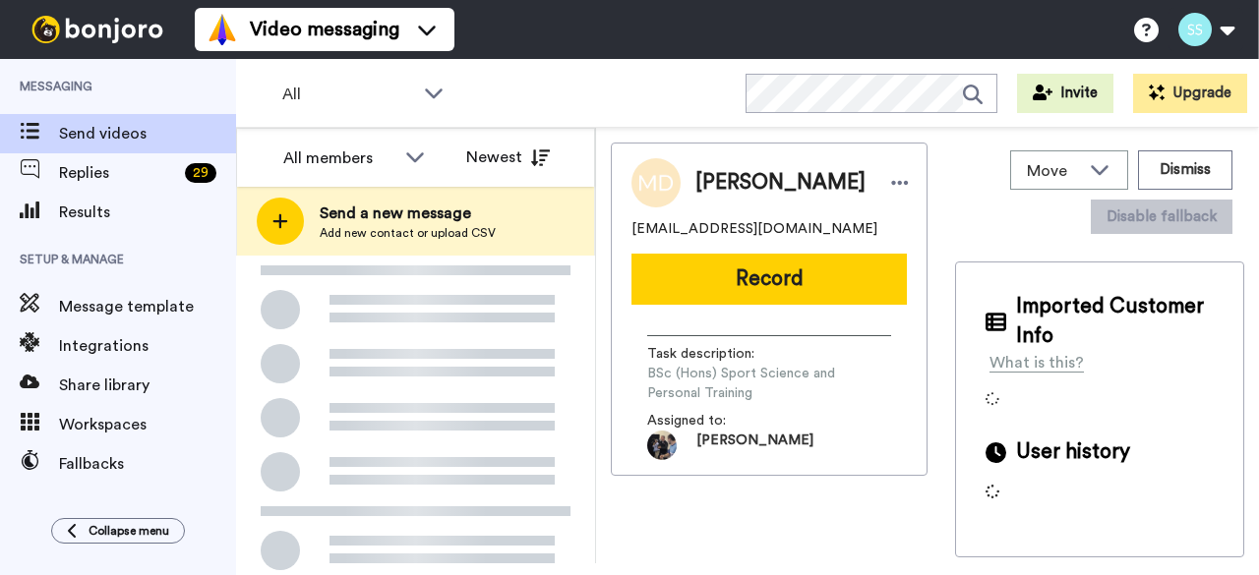 Image resolution: width=1259 pixels, height=575 pixels. I want to click on span: Imported Customer Info, so click(1114, 322).